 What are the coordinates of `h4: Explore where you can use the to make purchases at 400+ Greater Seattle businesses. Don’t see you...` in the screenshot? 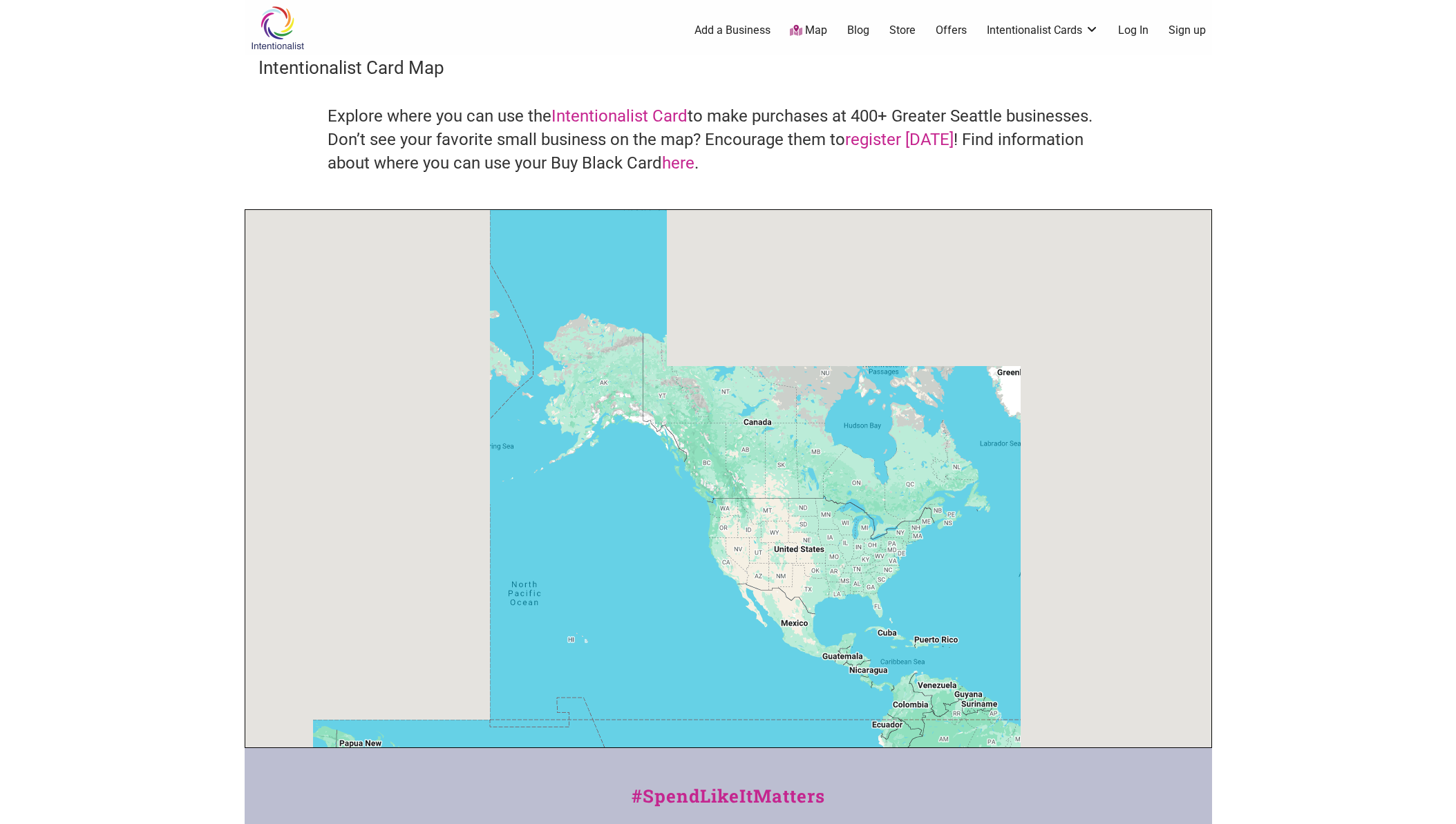 It's located at (728, 139).